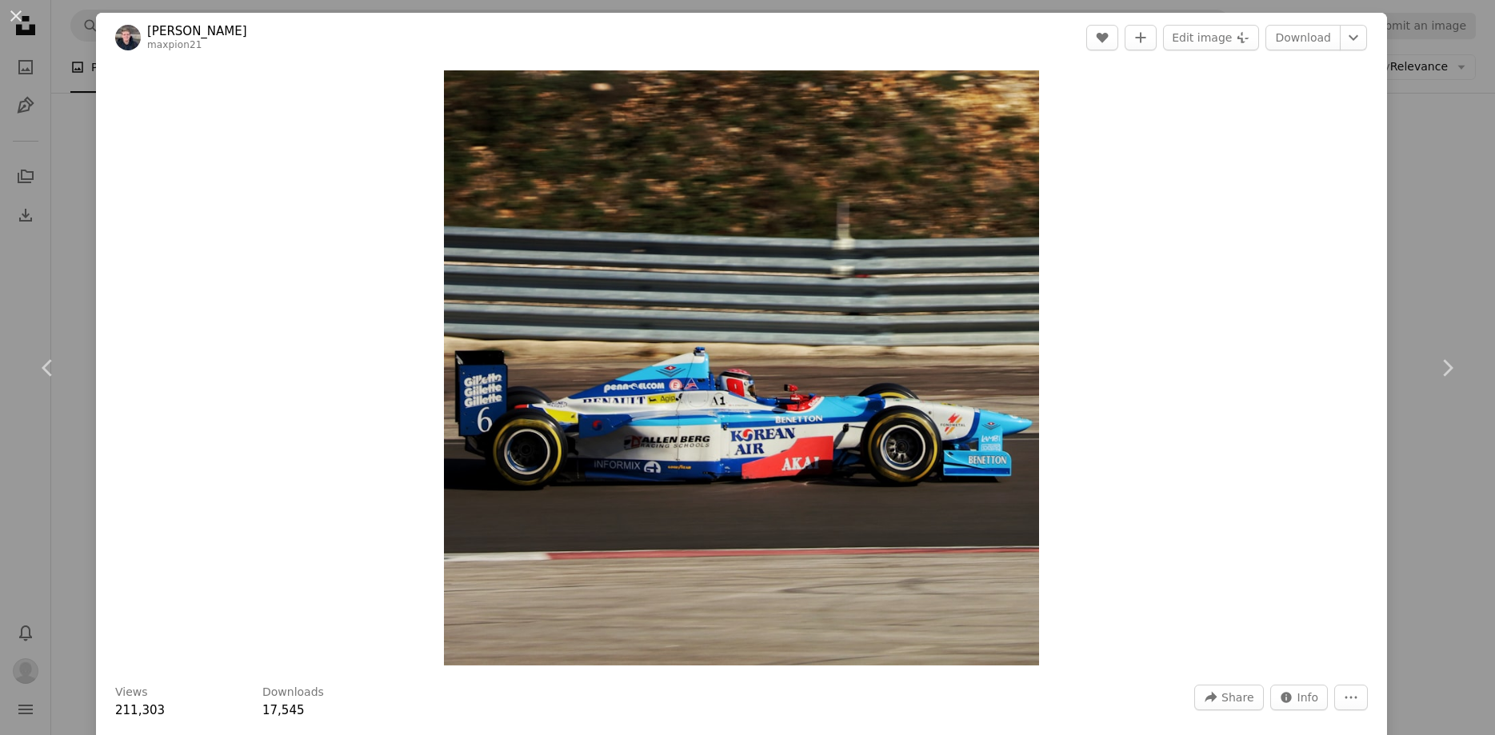 The image size is (1495, 735). Describe the element at coordinates (293, 693) in the screenshot. I see `h3: Downloads` at that location.